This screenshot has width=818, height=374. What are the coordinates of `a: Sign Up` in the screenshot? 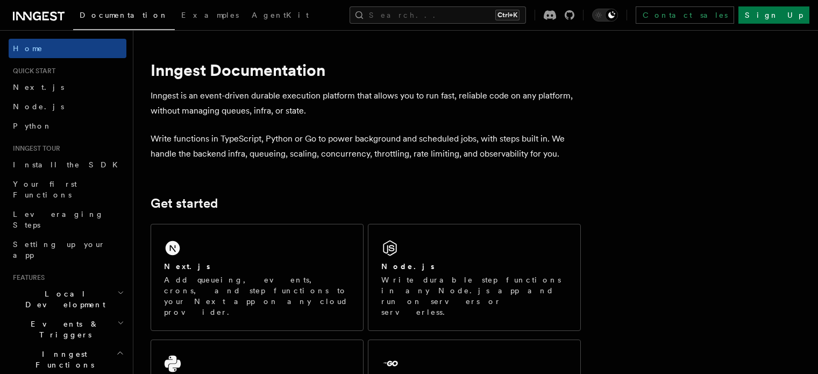 It's located at (774, 15).